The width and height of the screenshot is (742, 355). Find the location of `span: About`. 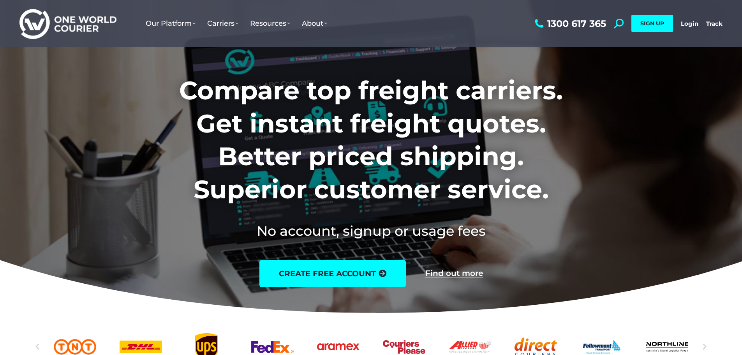

span: About is located at coordinates (314, 23).